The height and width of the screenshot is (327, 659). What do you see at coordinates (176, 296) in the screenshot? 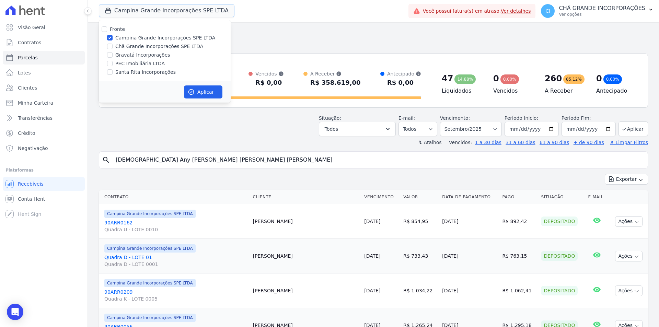
I see `a: 90ARR0209Quadra K - LOTE 0005` at bounding box center [176, 296].